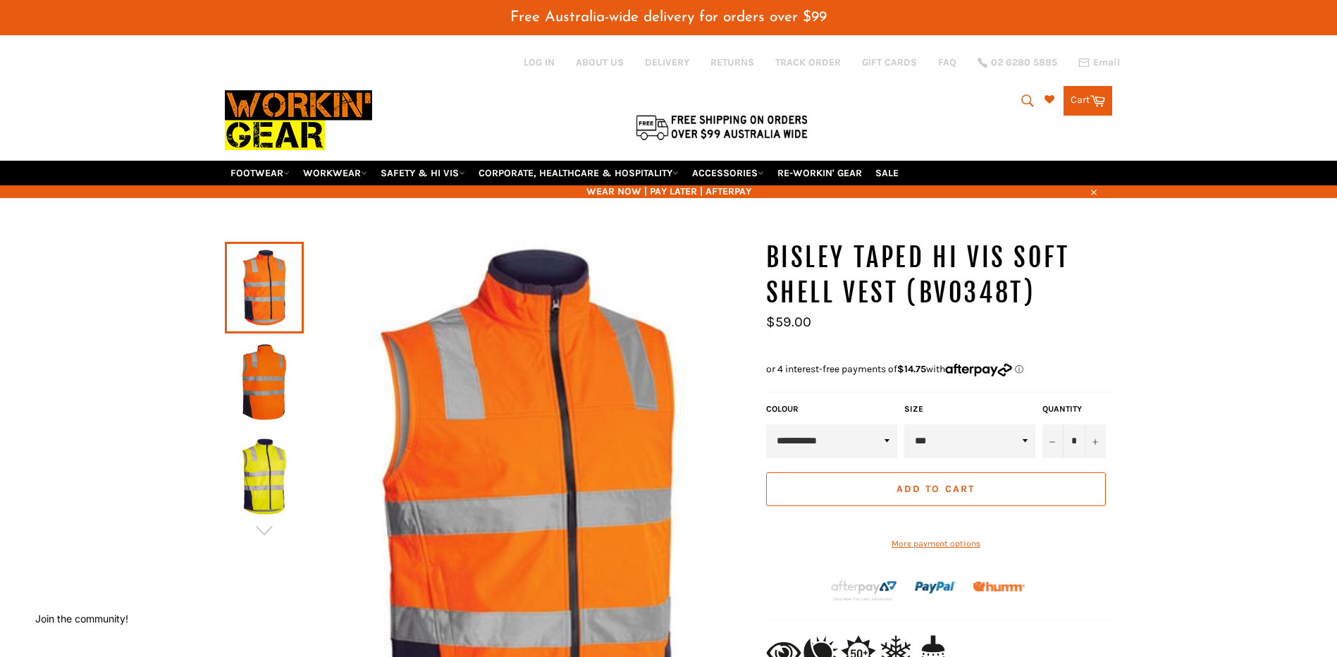 The width and height of the screenshot is (1337, 657). What do you see at coordinates (82, 618) in the screenshot?
I see `button: Join the community!` at bounding box center [82, 618].